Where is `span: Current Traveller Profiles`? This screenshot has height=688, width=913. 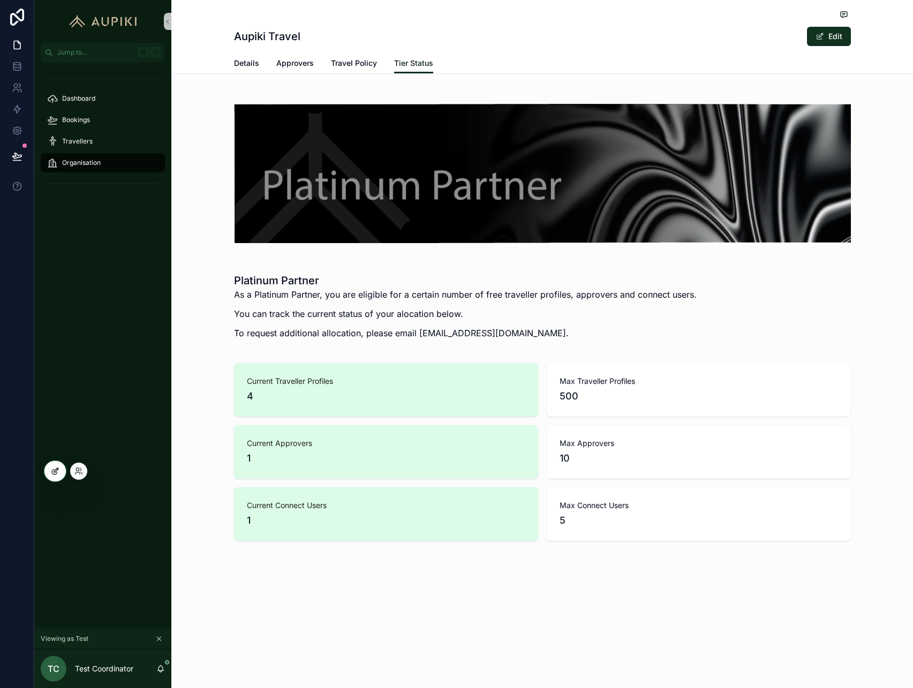
span: Current Traveller Profiles is located at coordinates (386, 381).